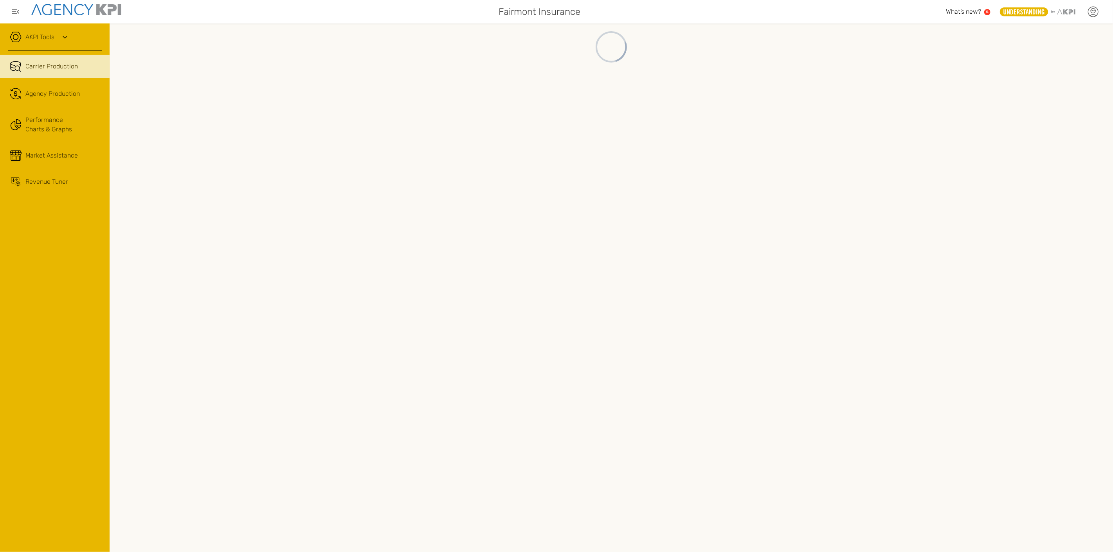  I want to click on a: AKPI Tools, so click(40, 37).